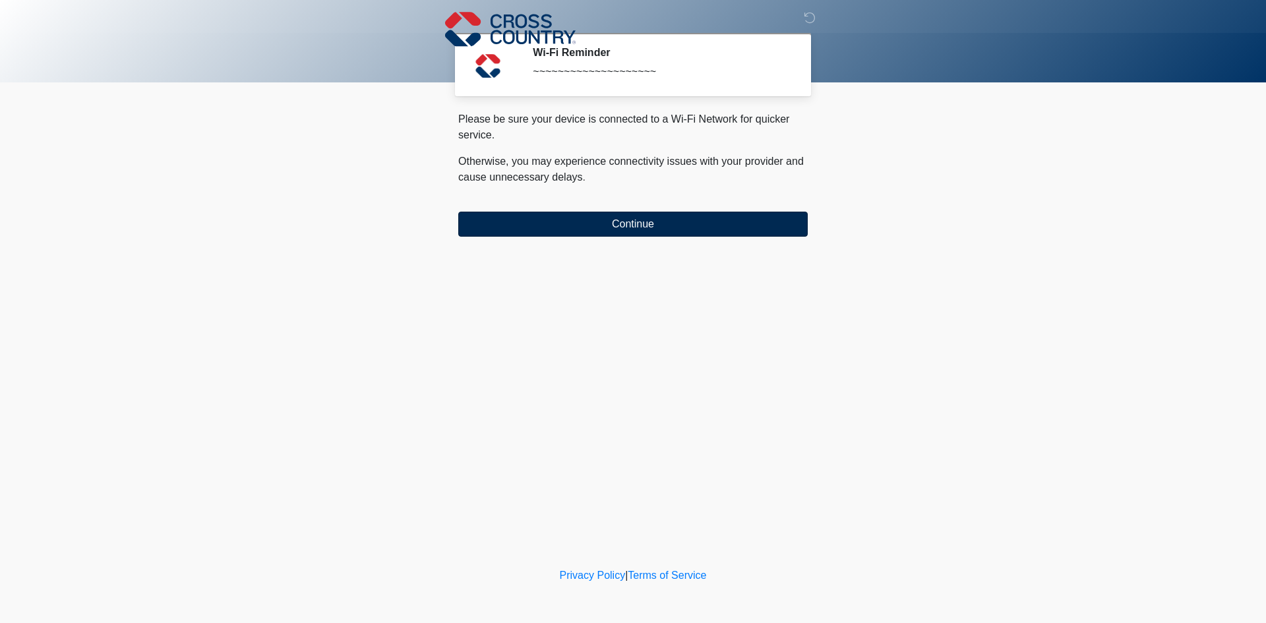 This screenshot has height=623, width=1266. Describe the element at coordinates (633, 224) in the screenshot. I see `button: Continue` at that location.